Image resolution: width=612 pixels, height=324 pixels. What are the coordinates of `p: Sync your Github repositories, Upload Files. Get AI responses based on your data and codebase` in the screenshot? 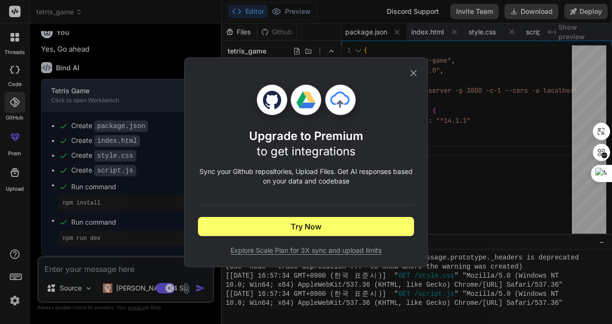 It's located at (306, 177).